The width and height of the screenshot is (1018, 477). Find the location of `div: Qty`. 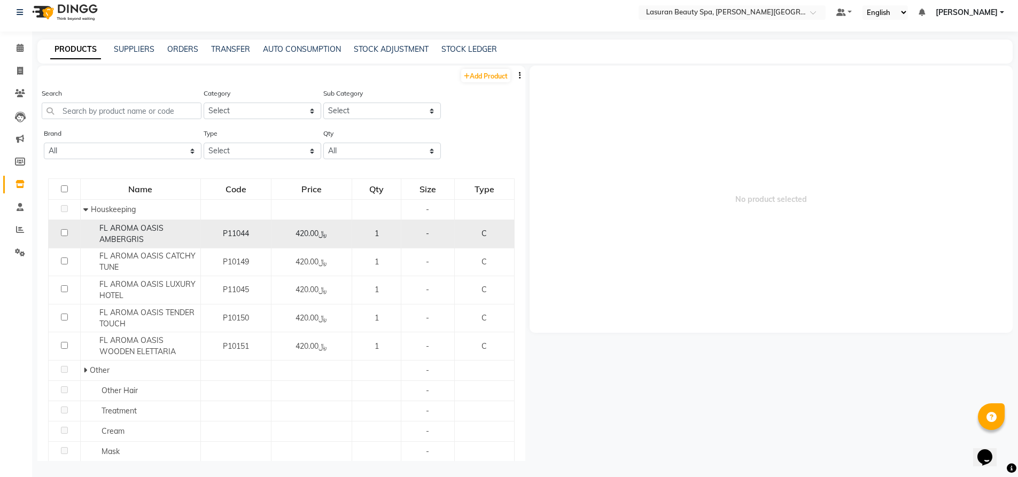

div: Qty is located at coordinates (376, 189).